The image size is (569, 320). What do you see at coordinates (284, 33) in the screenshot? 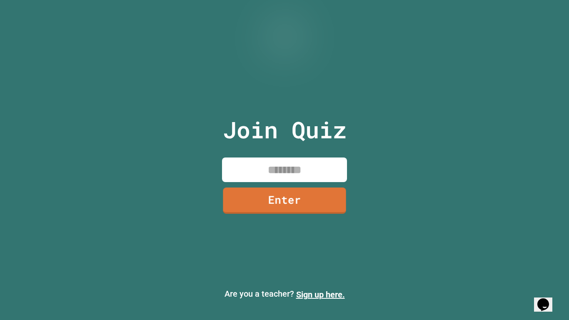
I see `img: Logo.svg` at bounding box center [284, 33].